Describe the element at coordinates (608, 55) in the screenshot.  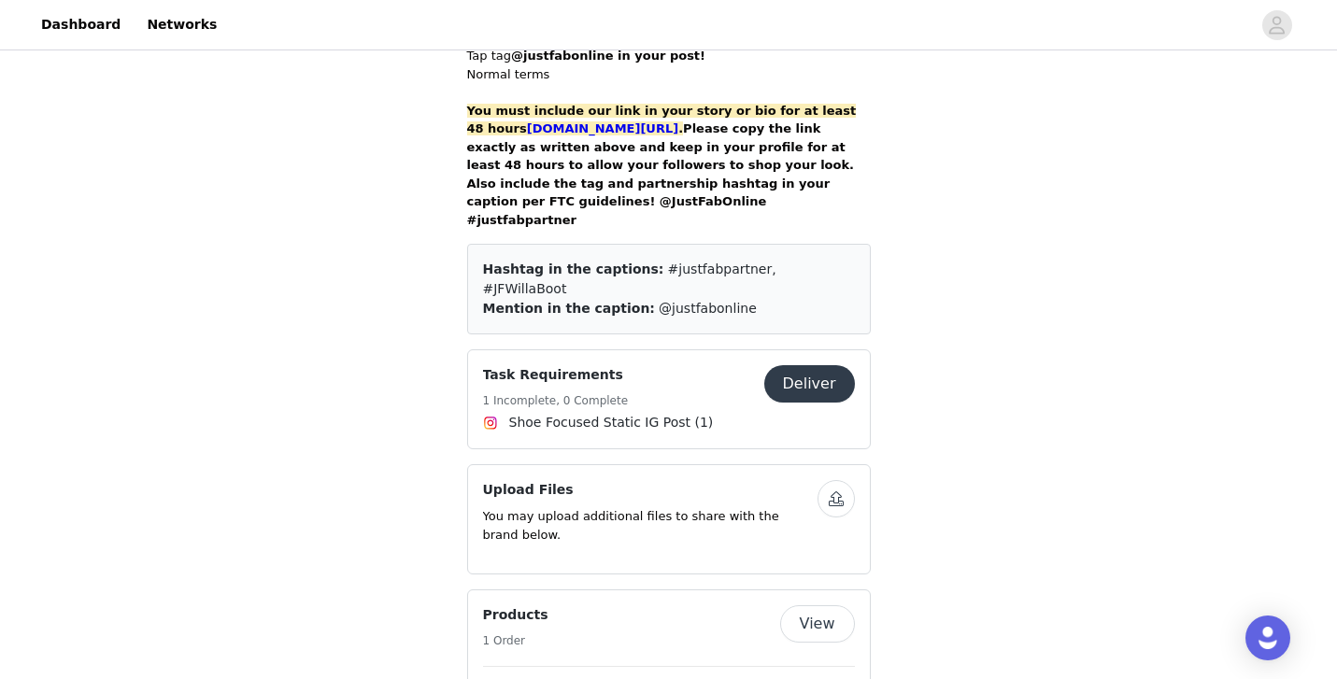
I see `strong: @justfabonline in your post!` at that location.